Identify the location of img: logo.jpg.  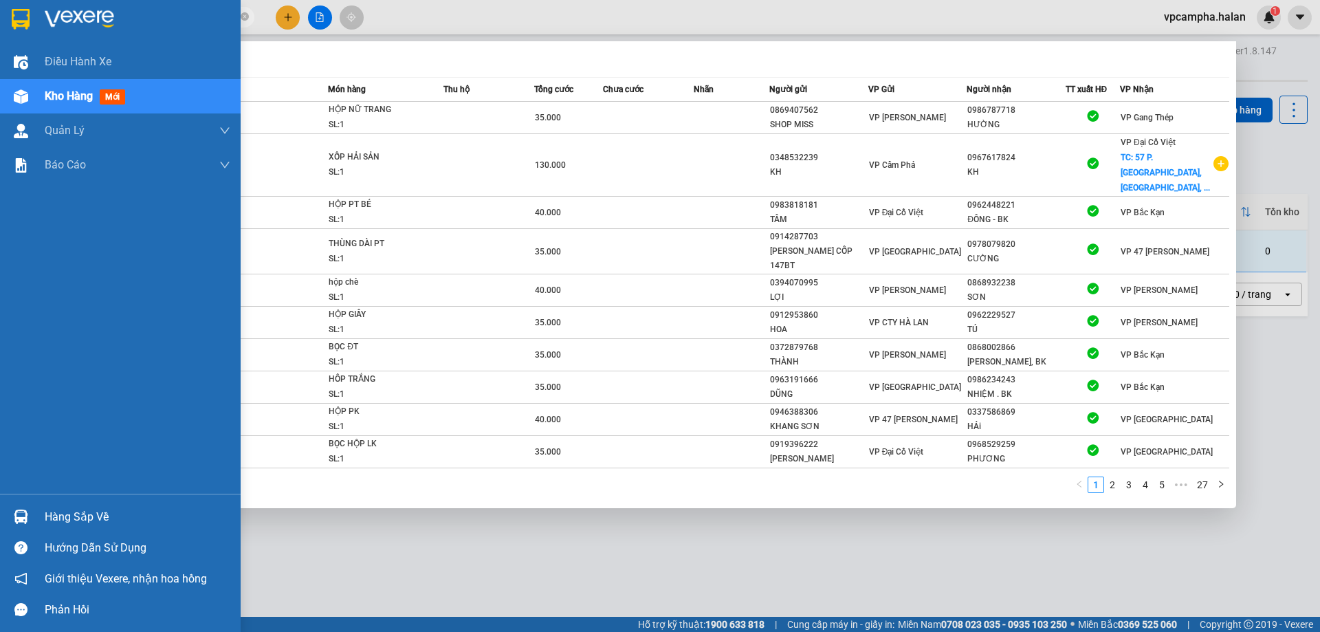
(69, 52).